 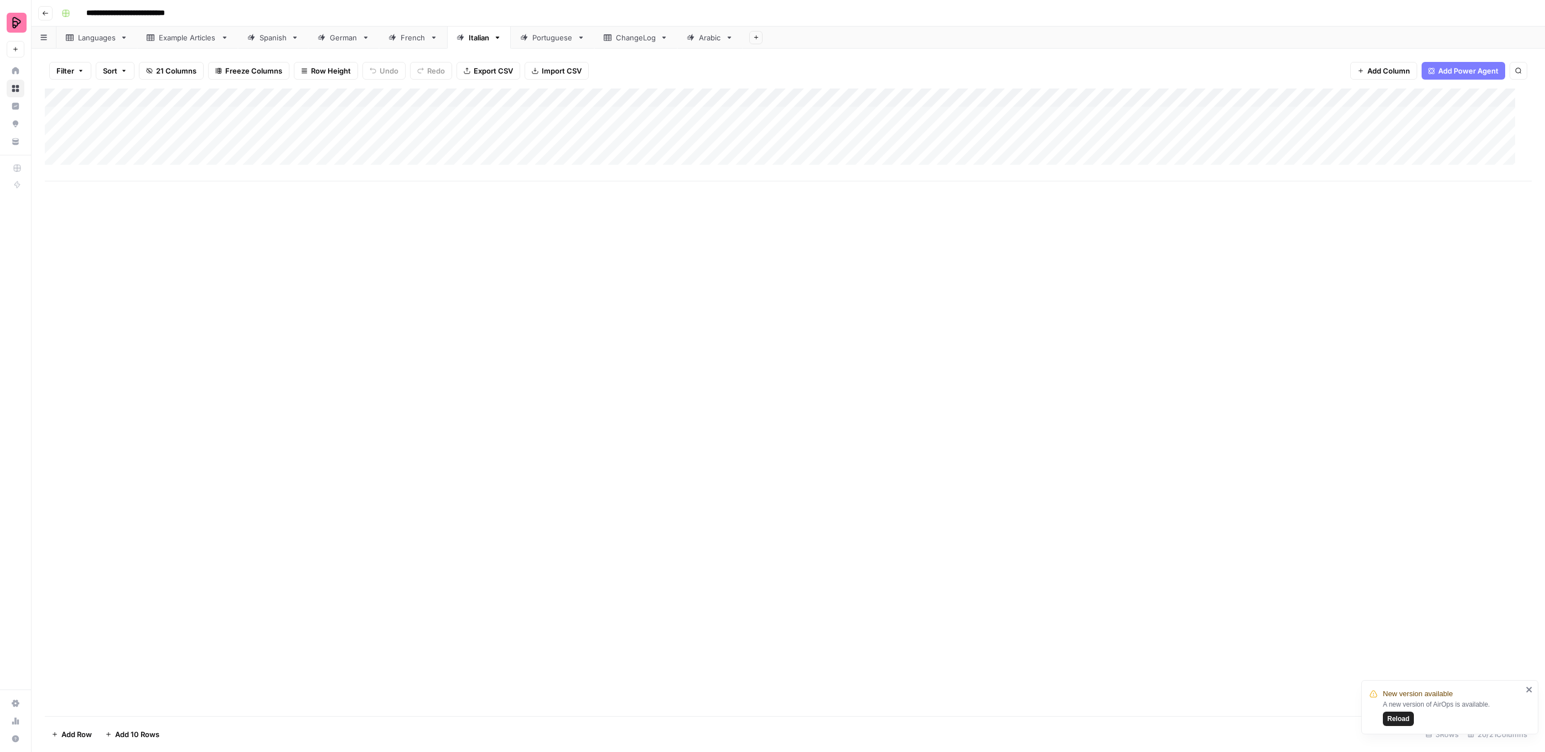 What do you see at coordinates (273, 38) in the screenshot?
I see `a: Spanish` at bounding box center [273, 38].